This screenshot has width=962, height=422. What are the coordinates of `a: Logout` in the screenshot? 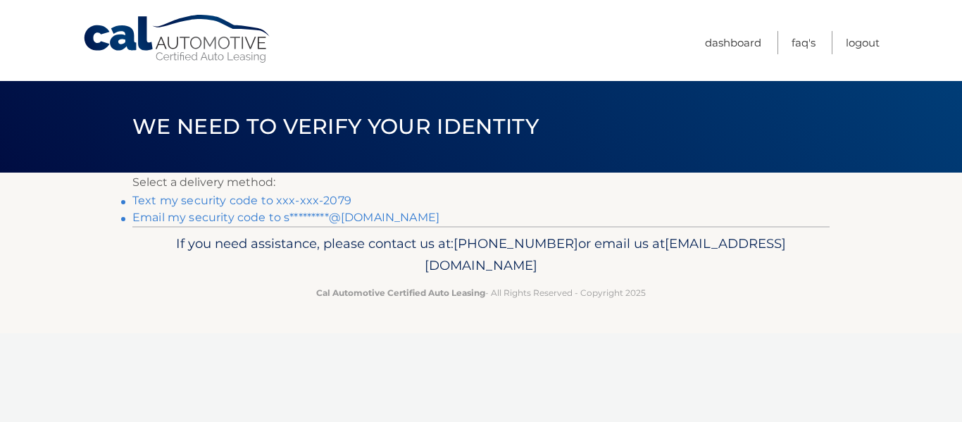 It's located at (863, 42).